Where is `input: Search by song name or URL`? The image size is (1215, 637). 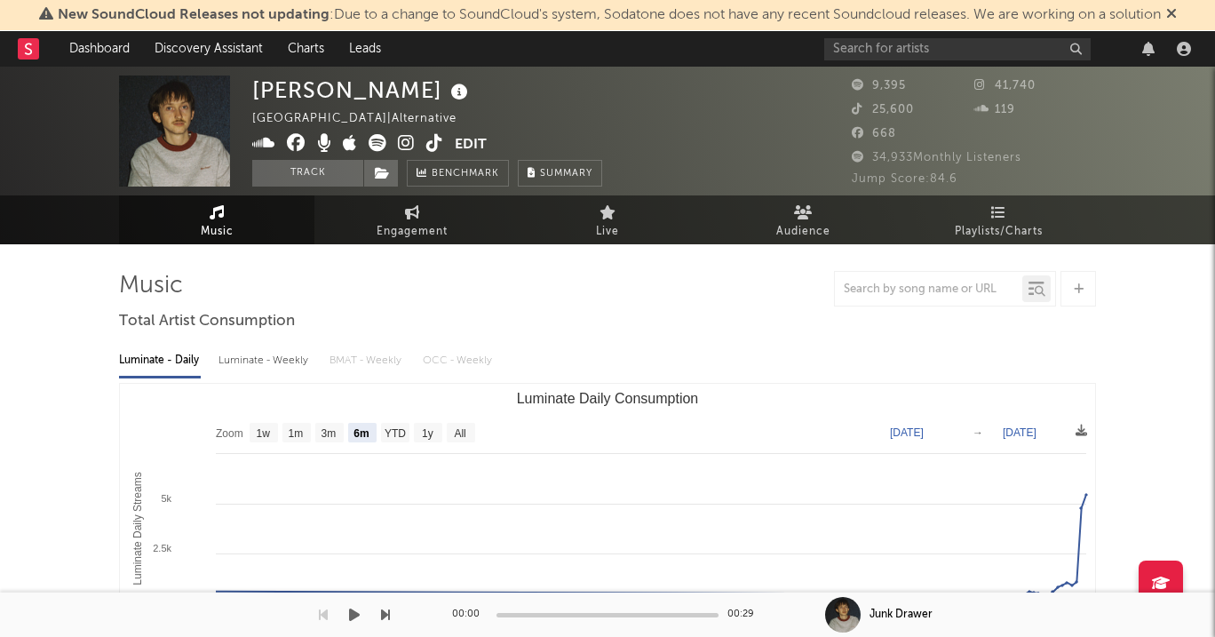 input: Search by song name or URL is located at coordinates (928, 289).